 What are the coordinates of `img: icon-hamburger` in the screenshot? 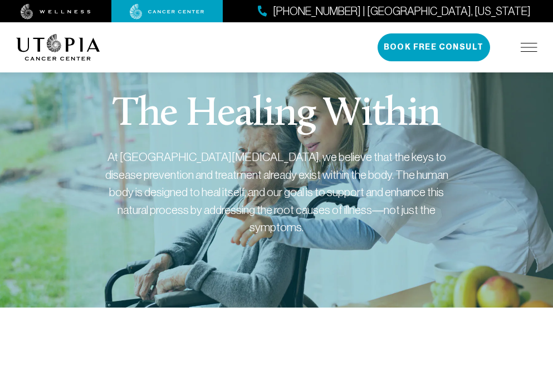 It's located at (529, 47).